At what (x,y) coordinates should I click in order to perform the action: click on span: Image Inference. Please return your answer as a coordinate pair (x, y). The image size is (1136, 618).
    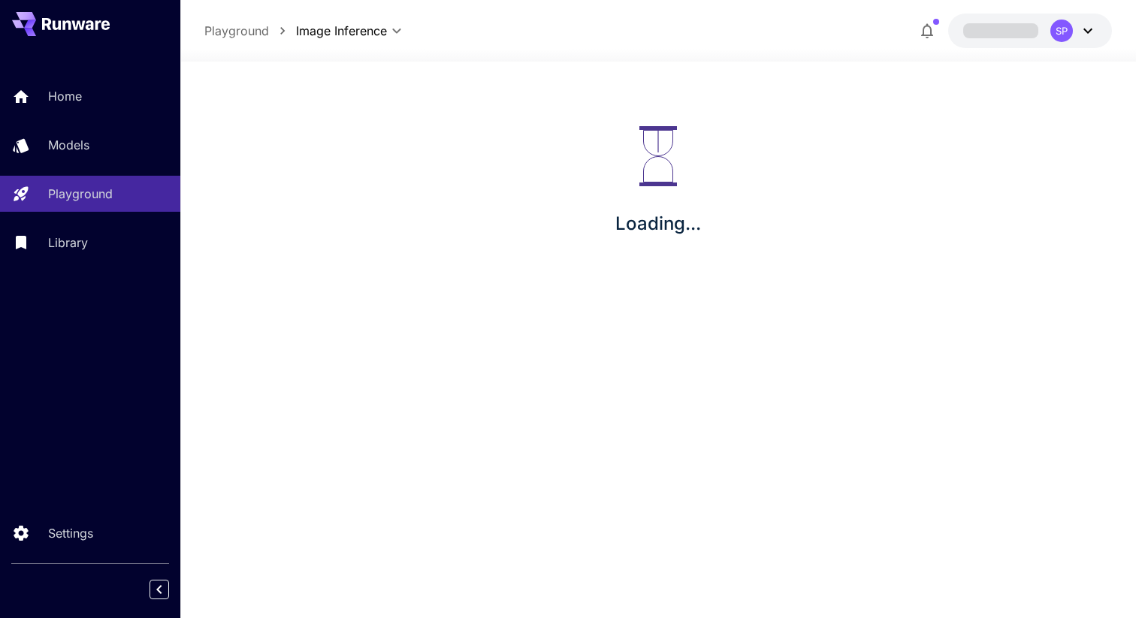
    Looking at the image, I should click on (341, 31).